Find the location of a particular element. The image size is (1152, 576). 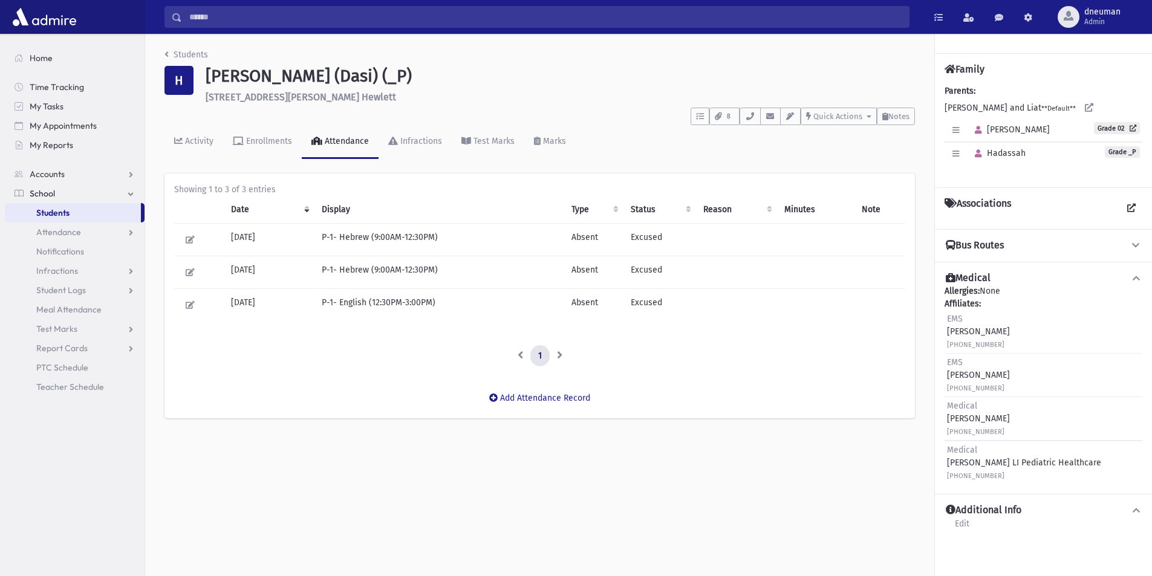

button: Add Attendance Record is located at coordinates (539, 398).